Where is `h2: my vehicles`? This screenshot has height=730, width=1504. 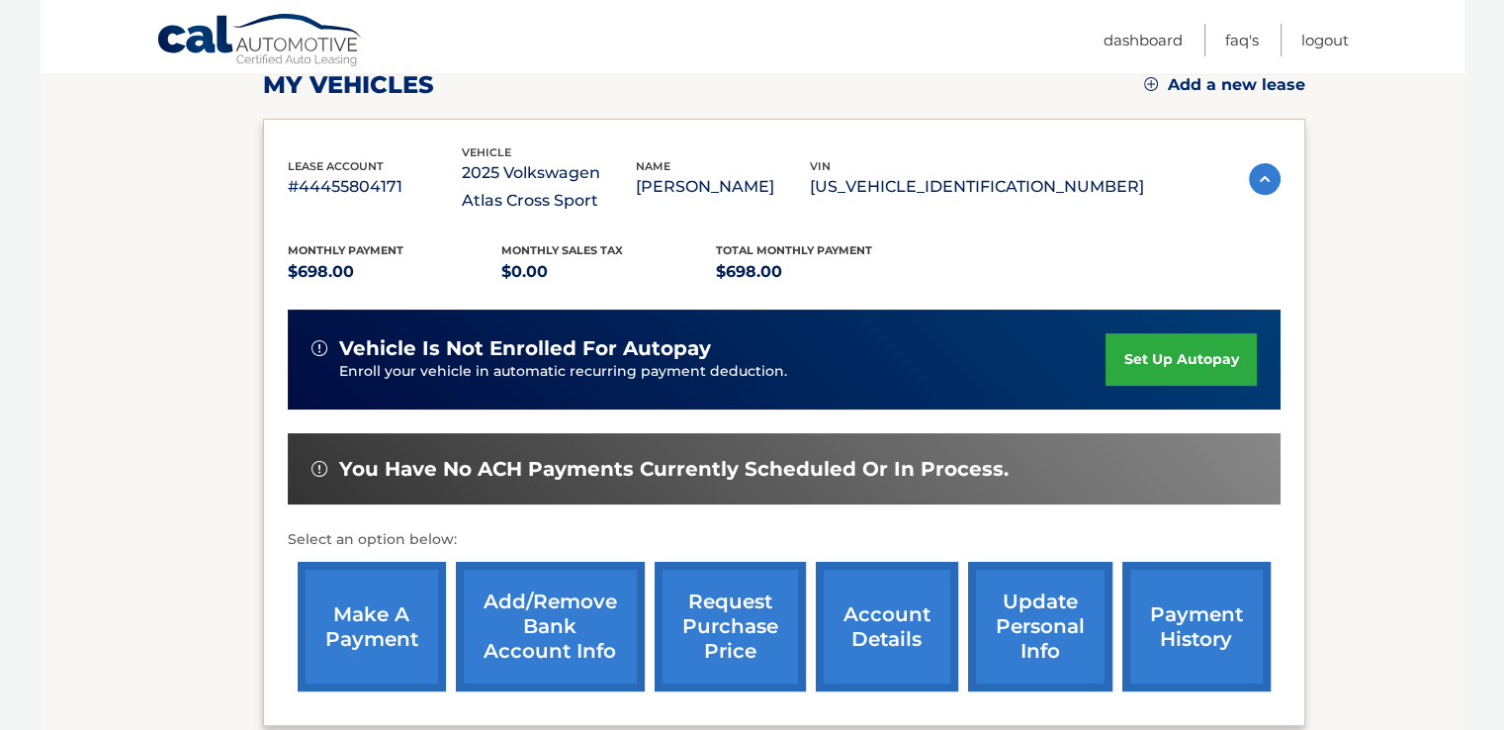 h2: my vehicles is located at coordinates (348, 85).